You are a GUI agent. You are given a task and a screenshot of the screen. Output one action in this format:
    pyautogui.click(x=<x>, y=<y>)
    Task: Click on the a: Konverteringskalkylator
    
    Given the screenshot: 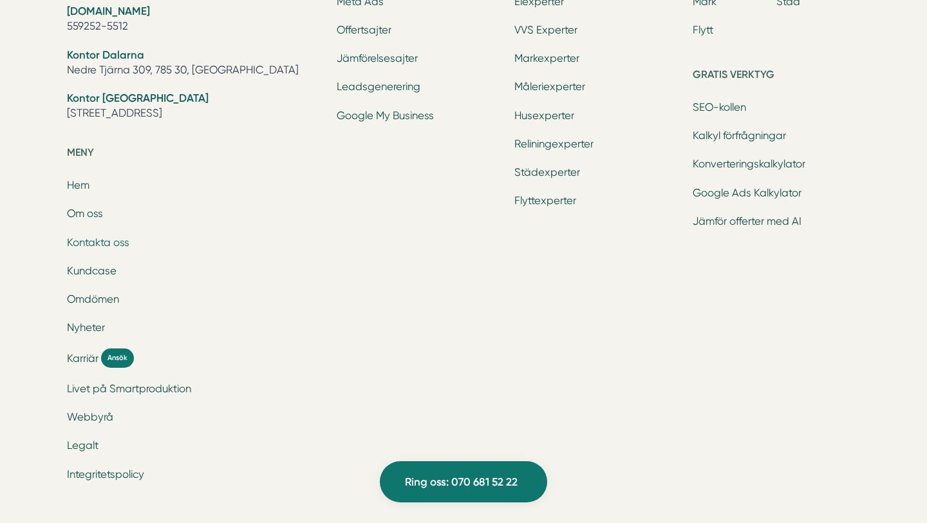 What is the action you would take?
    pyautogui.click(x=749, y=164)
    